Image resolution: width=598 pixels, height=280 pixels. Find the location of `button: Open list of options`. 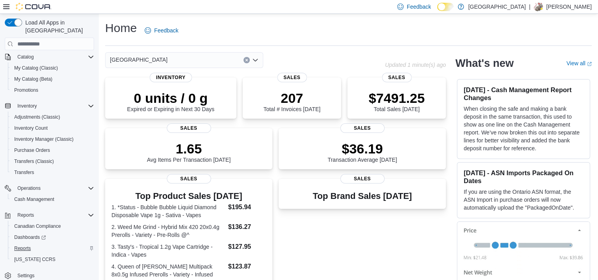

button: Open list of options is located at coordinates (255, 60).